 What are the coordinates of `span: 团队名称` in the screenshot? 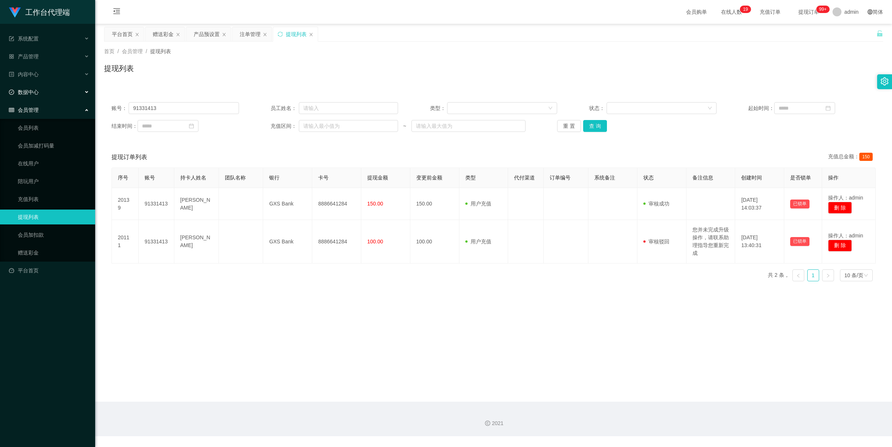 It's located at (235, 178).